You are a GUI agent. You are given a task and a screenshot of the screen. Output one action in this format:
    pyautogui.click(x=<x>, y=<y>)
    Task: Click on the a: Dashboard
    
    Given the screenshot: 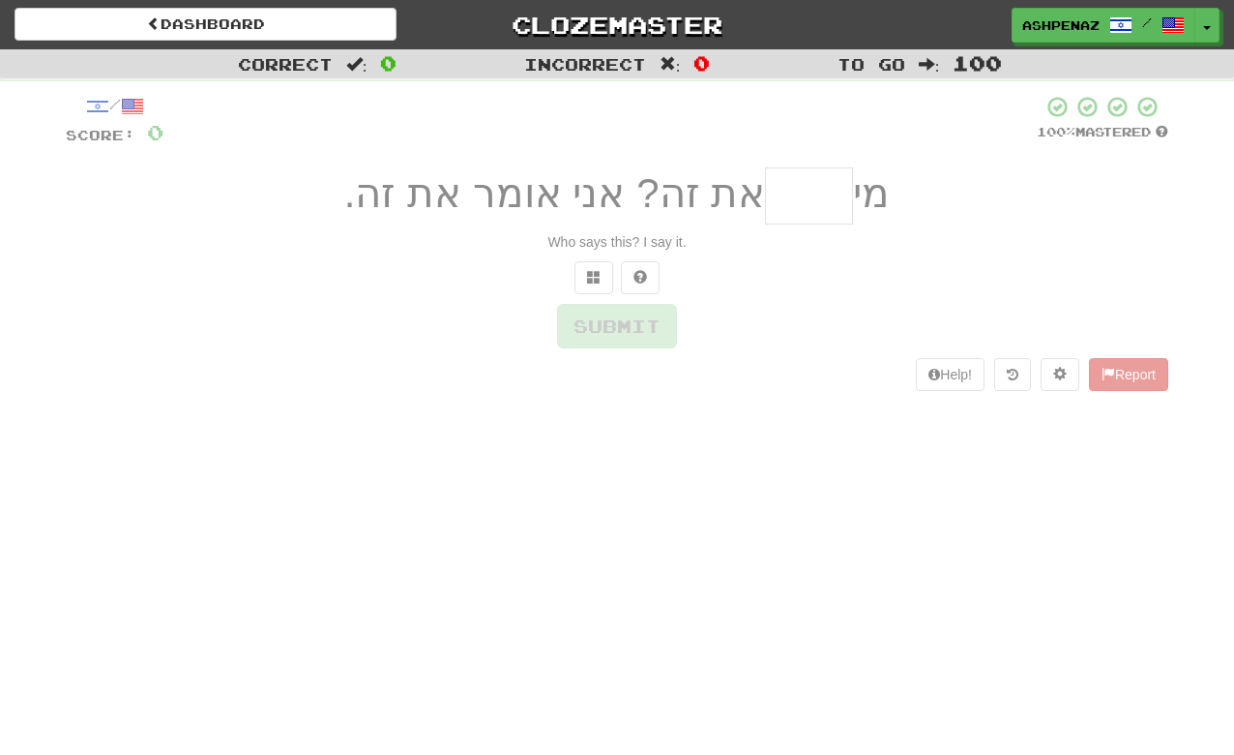 What is the action you would take?
    pyautogui.click(x=205, y=24)
    